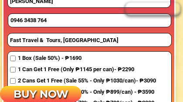 The image size is (183, 102). I want to click on input: Address, so click(89, 40).